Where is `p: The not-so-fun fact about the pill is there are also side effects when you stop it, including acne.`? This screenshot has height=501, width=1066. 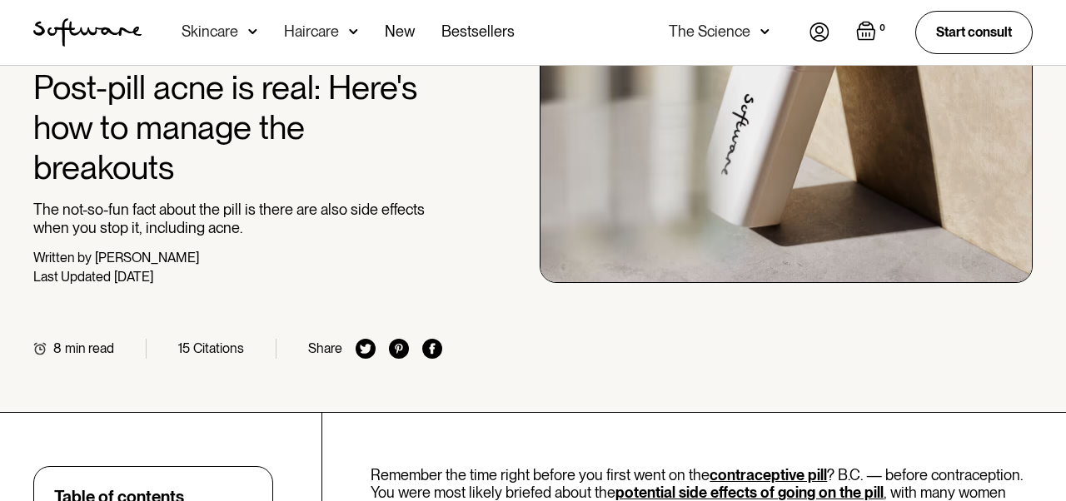
p: The not-so-fun fact about the pill is there are also side effects when you stop it, including acne. is located at coordinates (237, 218).